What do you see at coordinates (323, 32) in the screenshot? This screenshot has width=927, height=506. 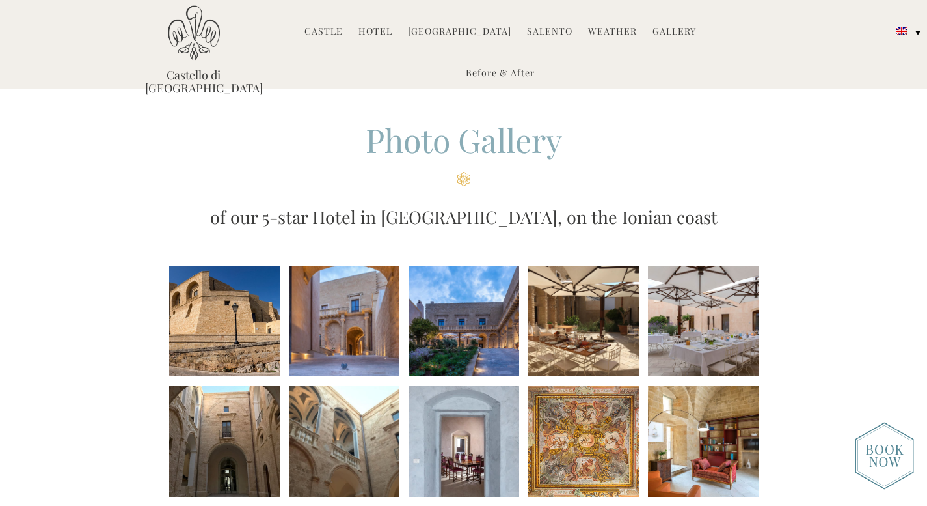 I see `a: Castle` at bounding box center [323, 32].